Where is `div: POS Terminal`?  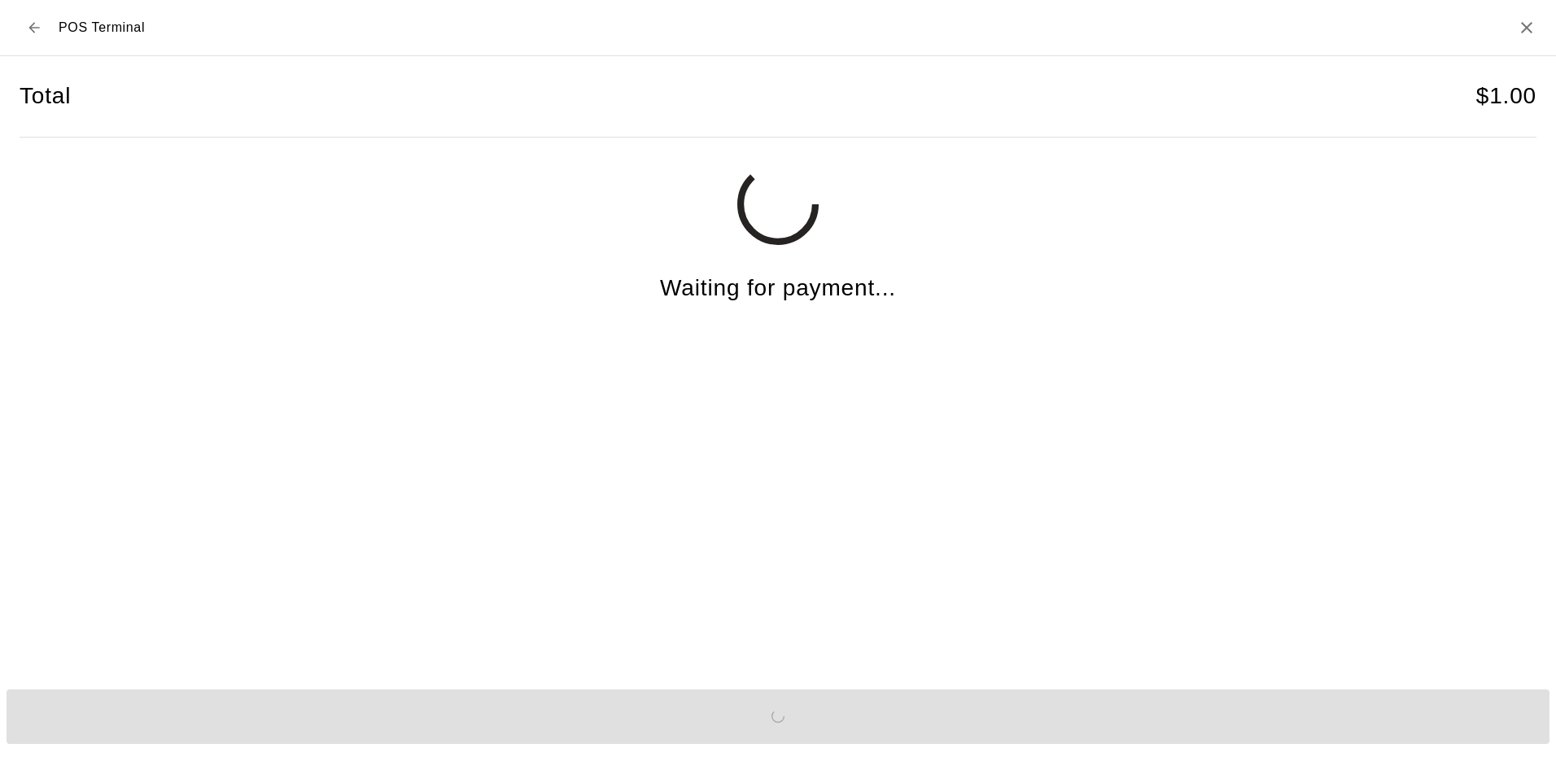
div: POS Terminal is located at coordinates (82, 28).